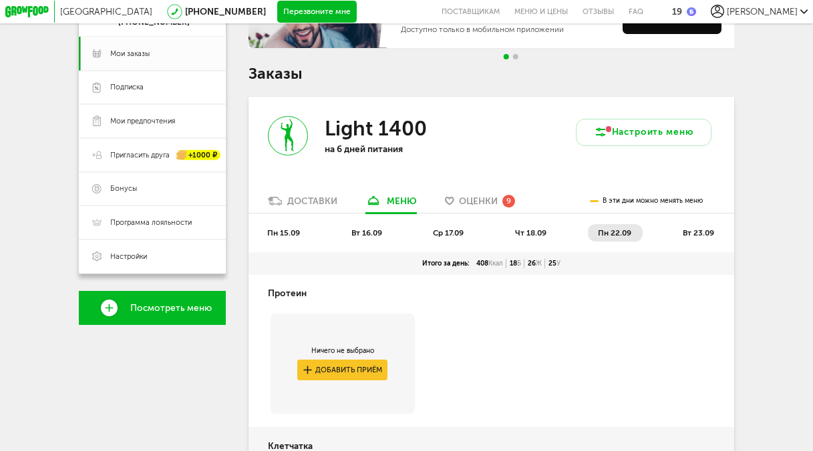 This screenshot has width=813, height=451. I want to click on span: Мои заказы, so click(130, 53).